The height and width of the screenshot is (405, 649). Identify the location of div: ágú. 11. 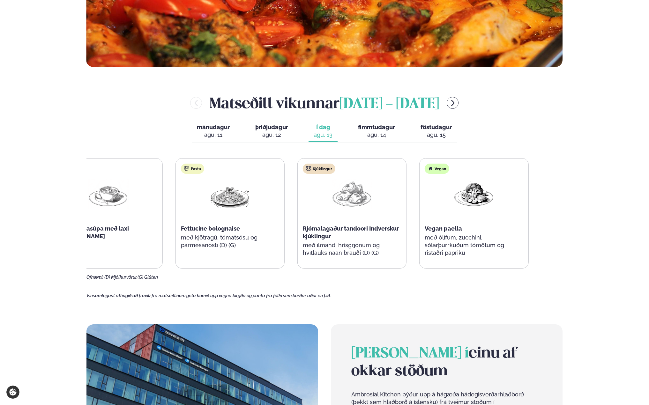
(213, 135).